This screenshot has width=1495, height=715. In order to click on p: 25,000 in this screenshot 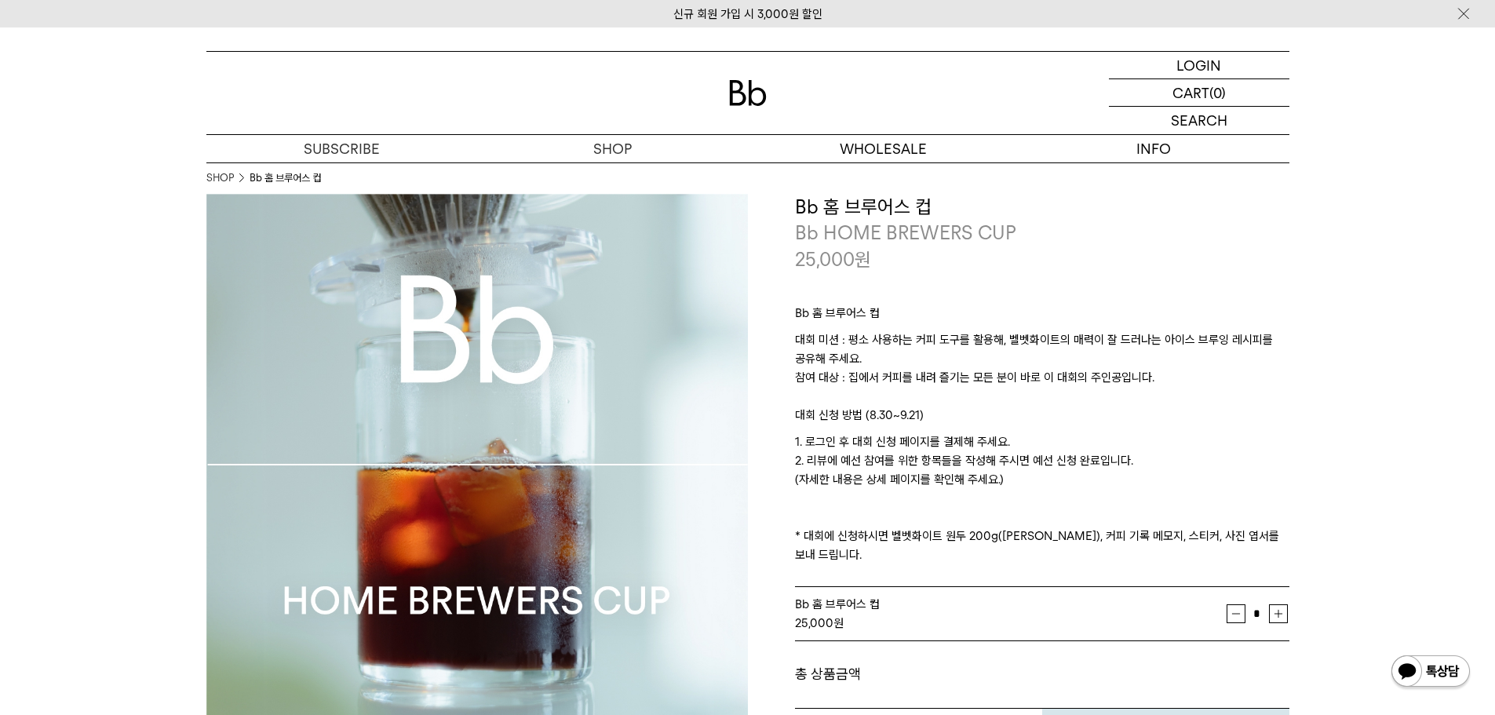, I will do `click(832, 260)`.